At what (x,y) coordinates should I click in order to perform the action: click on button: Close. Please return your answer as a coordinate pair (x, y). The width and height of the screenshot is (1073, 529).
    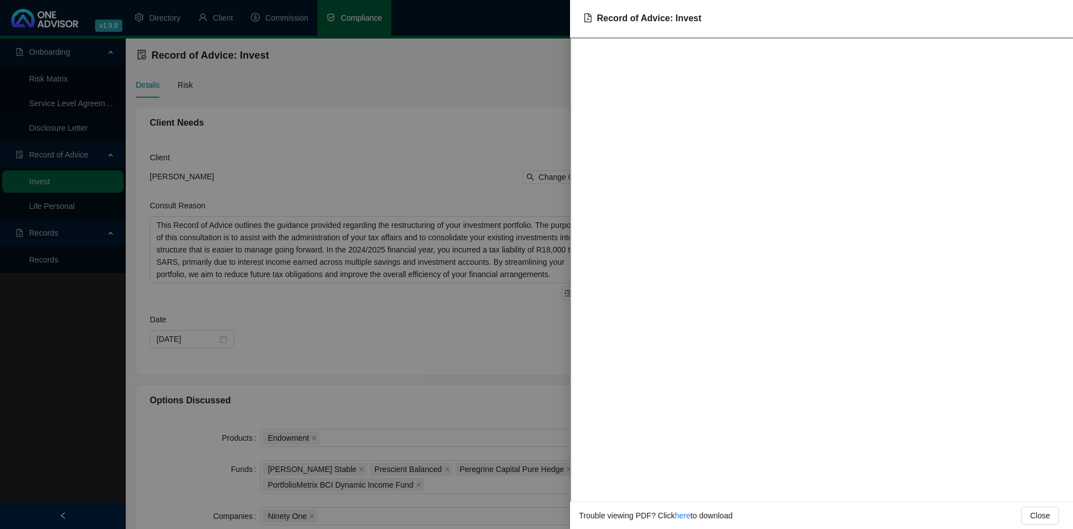
    Looking at the image, I should click on (1040, 516).